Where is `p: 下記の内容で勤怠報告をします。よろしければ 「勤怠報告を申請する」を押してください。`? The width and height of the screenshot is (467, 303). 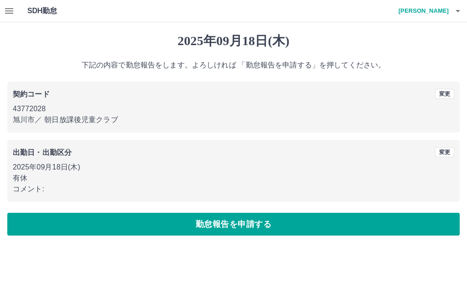 p: 下記の内容で勤怠報告をします。よろしければ 「勤怠報告を申請する」を押してください。 is located at coordinates (233, 65).